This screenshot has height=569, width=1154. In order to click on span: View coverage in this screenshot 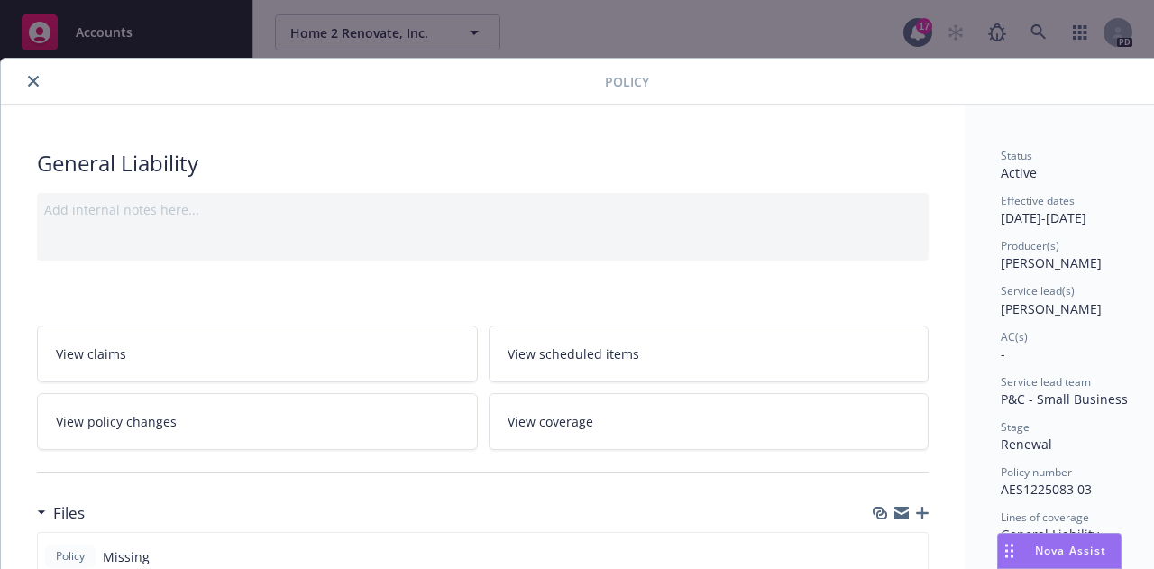, I will do `click(550, 421)`.